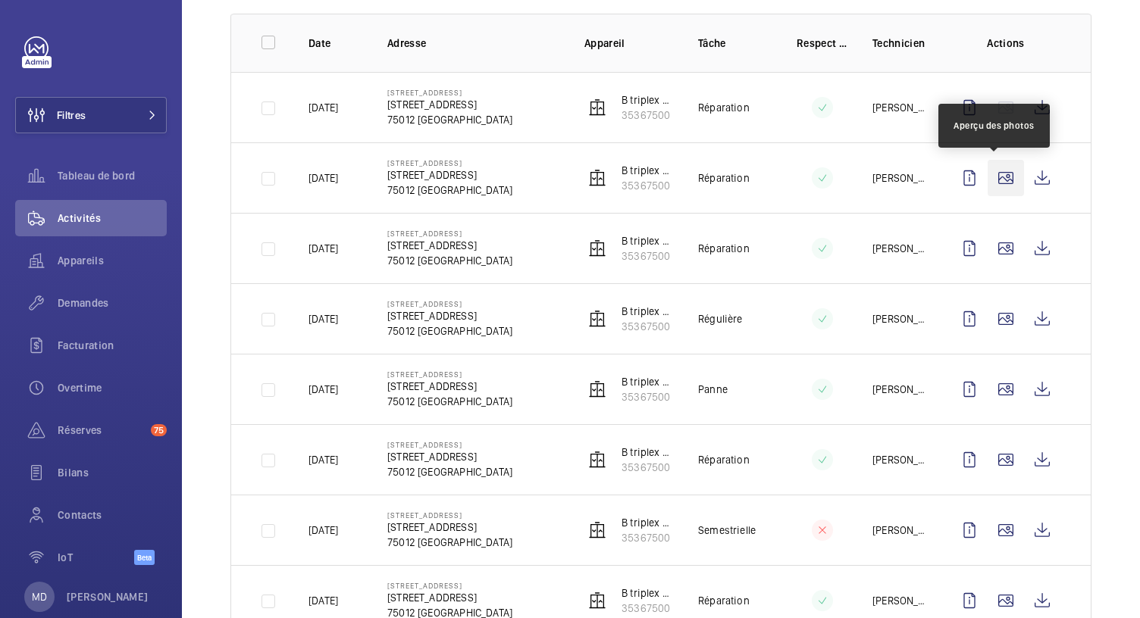  What do you see at coordinates (95, 558) in the screenshot?
I see `span: IoT` at bounding box center [95, 558].